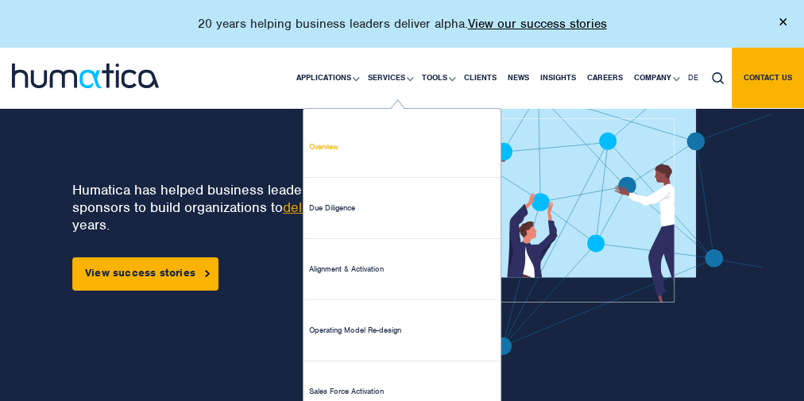 This screenshot has width=804, height=401. Describe the element at coordinates (402, 24) in the screenshot. I see `p: 20 years helping business leaders deliver alpha.` at that location.